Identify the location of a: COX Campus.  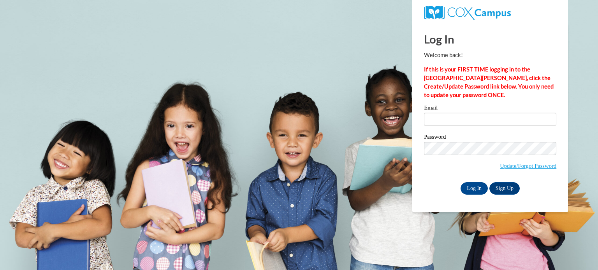
(467, 12).